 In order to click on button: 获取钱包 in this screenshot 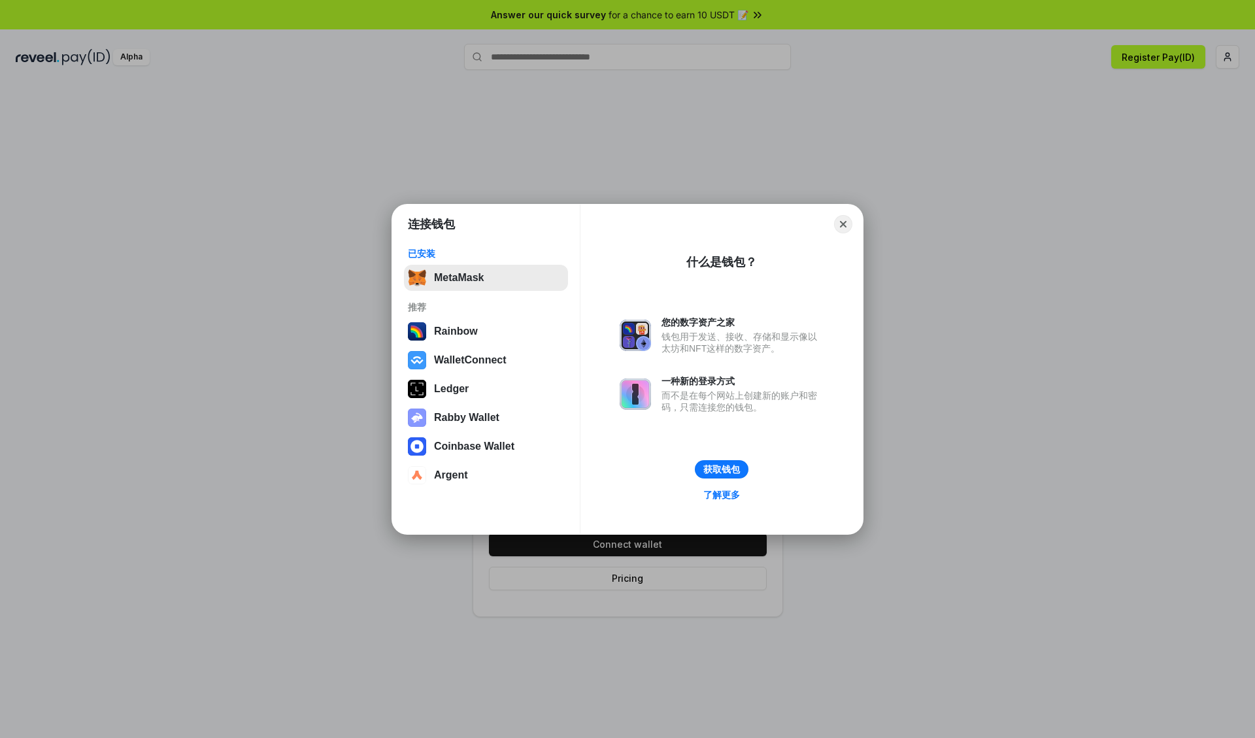, I will do `click(722, 469)`.